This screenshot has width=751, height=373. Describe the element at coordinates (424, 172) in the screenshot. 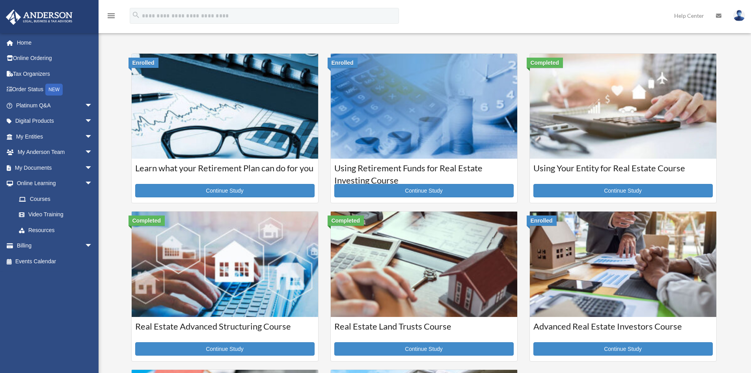

I see `h3: Using Retirement Funds for Real Estate Investing Course` at that location.